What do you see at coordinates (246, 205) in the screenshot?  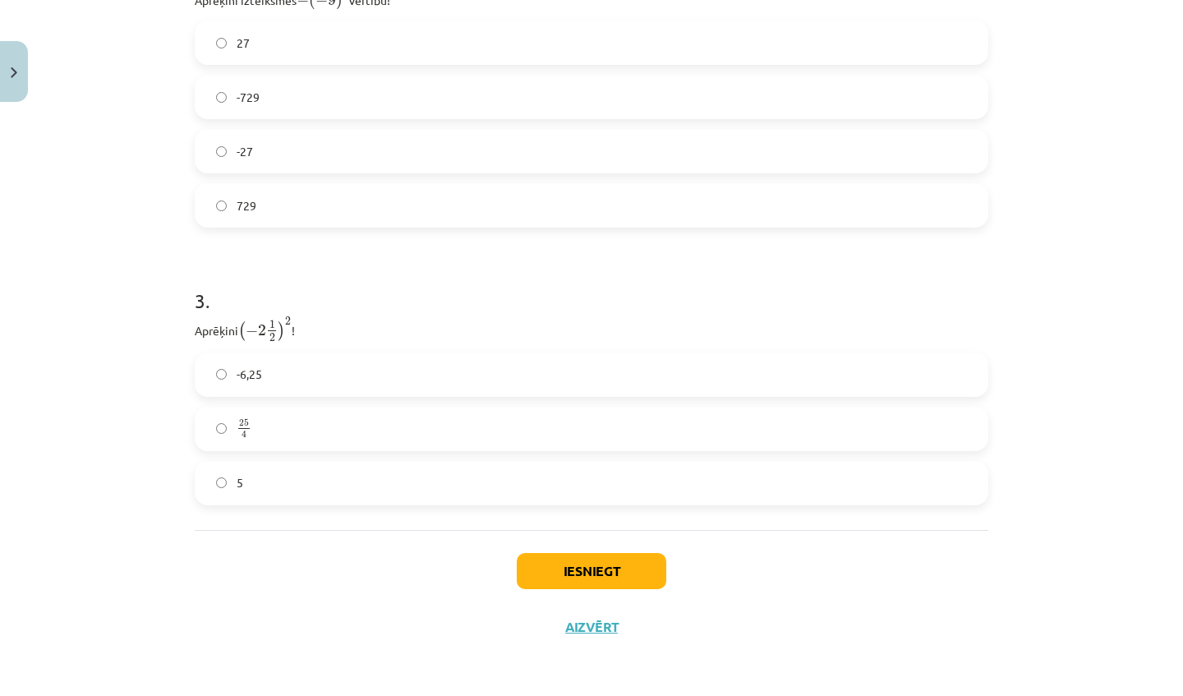 I see `span: 729` at bounding box center [246, 205].